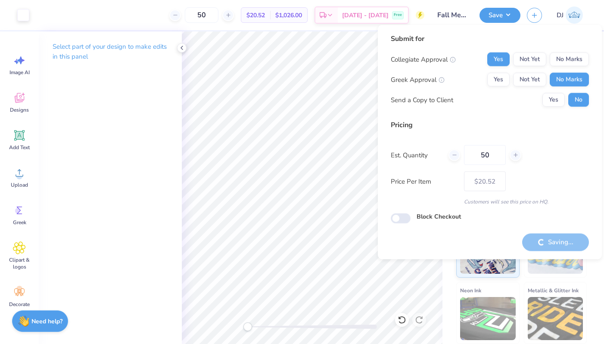 The image size is (604, 344). Describe the element at coordinates (556, 319) in the screenshot. I see `img: Metallic & Glitter Ink` at that location.